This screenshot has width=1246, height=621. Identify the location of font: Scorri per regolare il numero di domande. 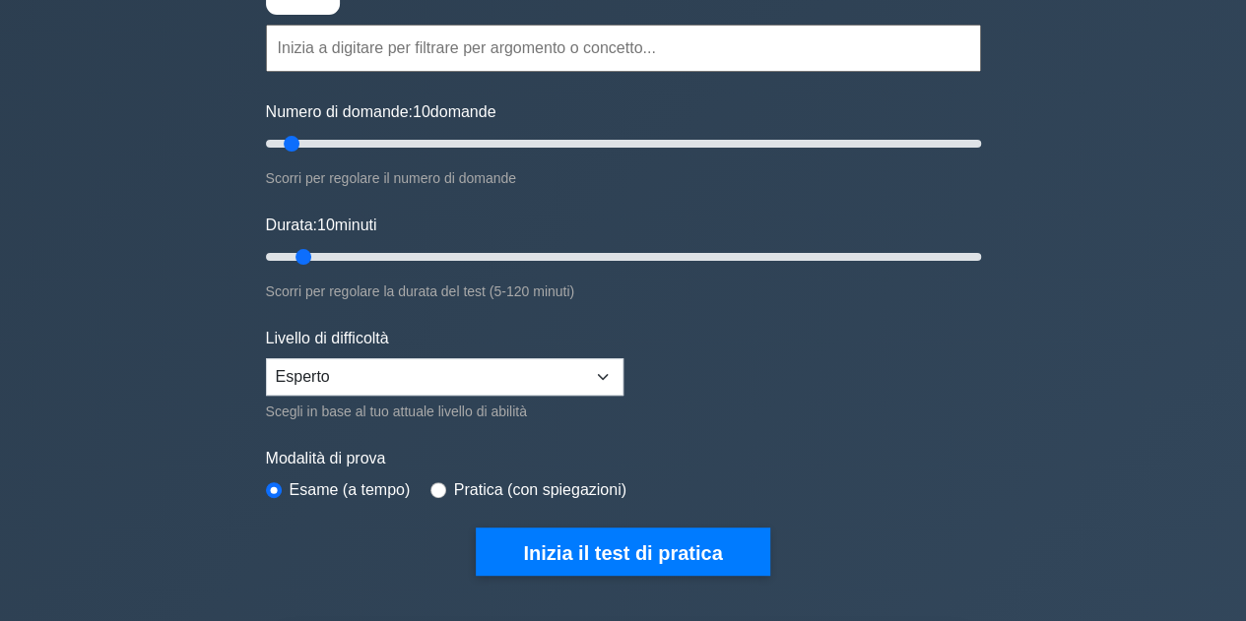
(391, 178).